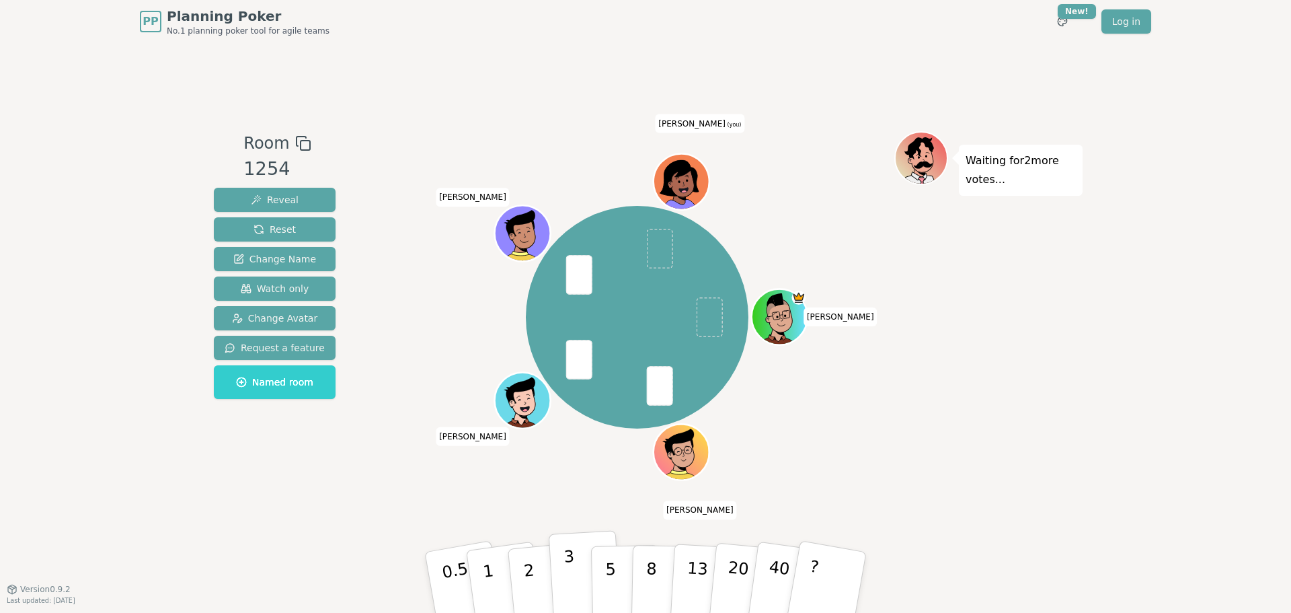 The image size is (1291, 613). What do you see at coordinates (248, 31) in the screenshot?
I see `span: No.1 planning poker tool for agile teams` at bounding box center [248, 31].